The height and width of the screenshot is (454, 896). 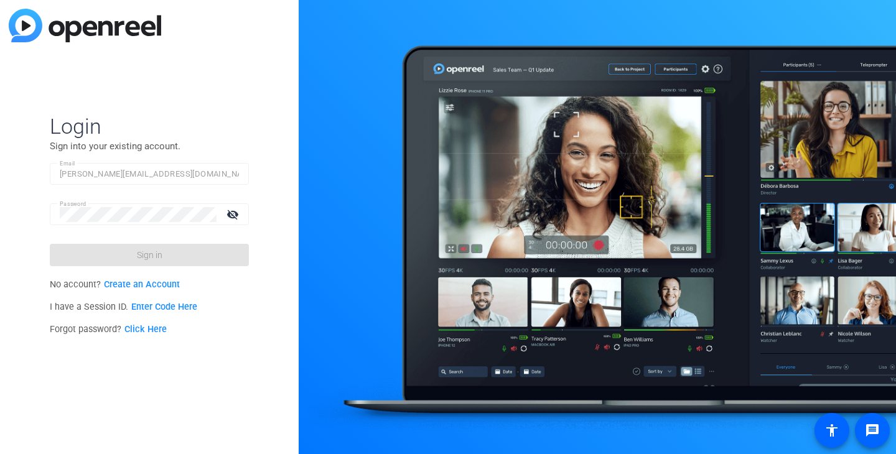 I want to click on mat-icon: accessibility, so click(x=832, y=431).